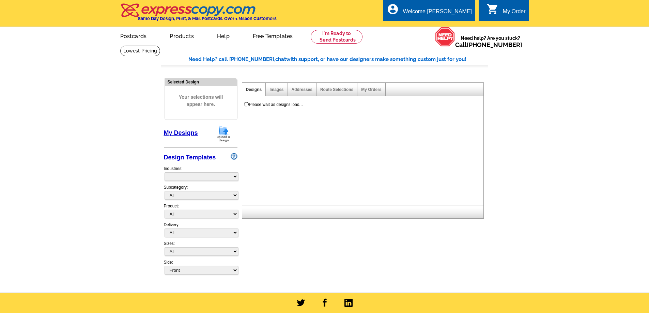 This screenshot has height=313, width=649. What do you see at coordinates (201, 101) in the screenshot?
I see `span: Your selections will appear here.` at bounding box center [201, 101].